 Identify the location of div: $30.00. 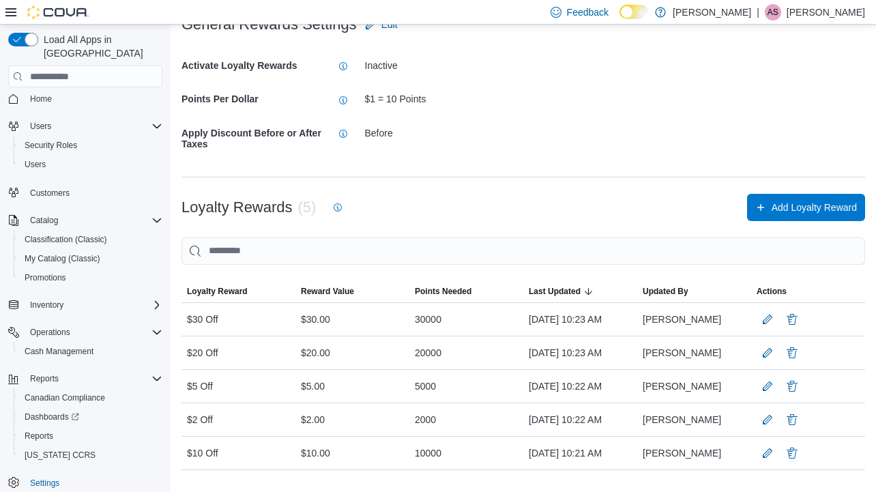
(352, 319).